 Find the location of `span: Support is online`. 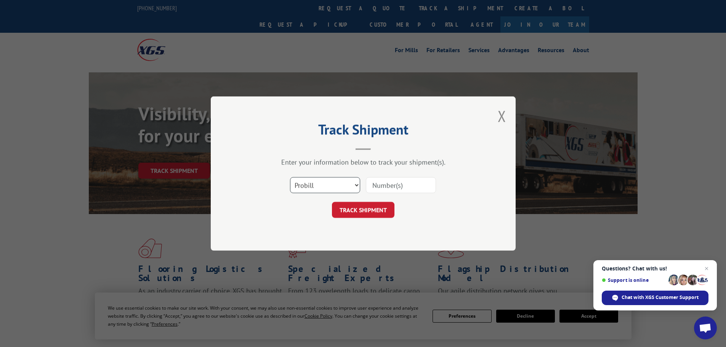

span: Support is online is located at coordinates (634, 280).